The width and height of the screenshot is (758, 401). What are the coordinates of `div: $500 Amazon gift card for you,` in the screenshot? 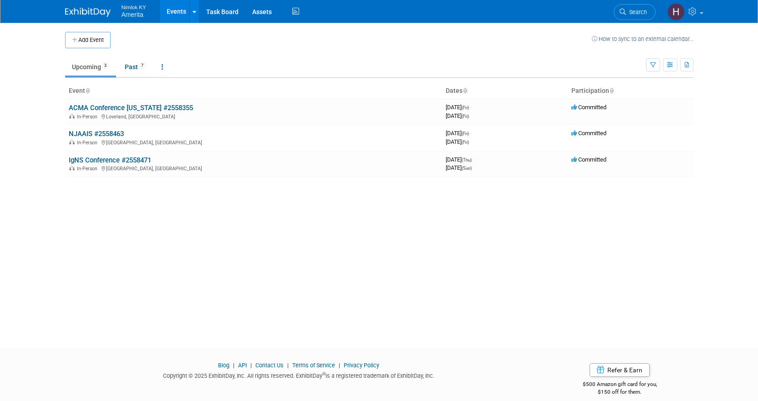 It's located at (620, 385).